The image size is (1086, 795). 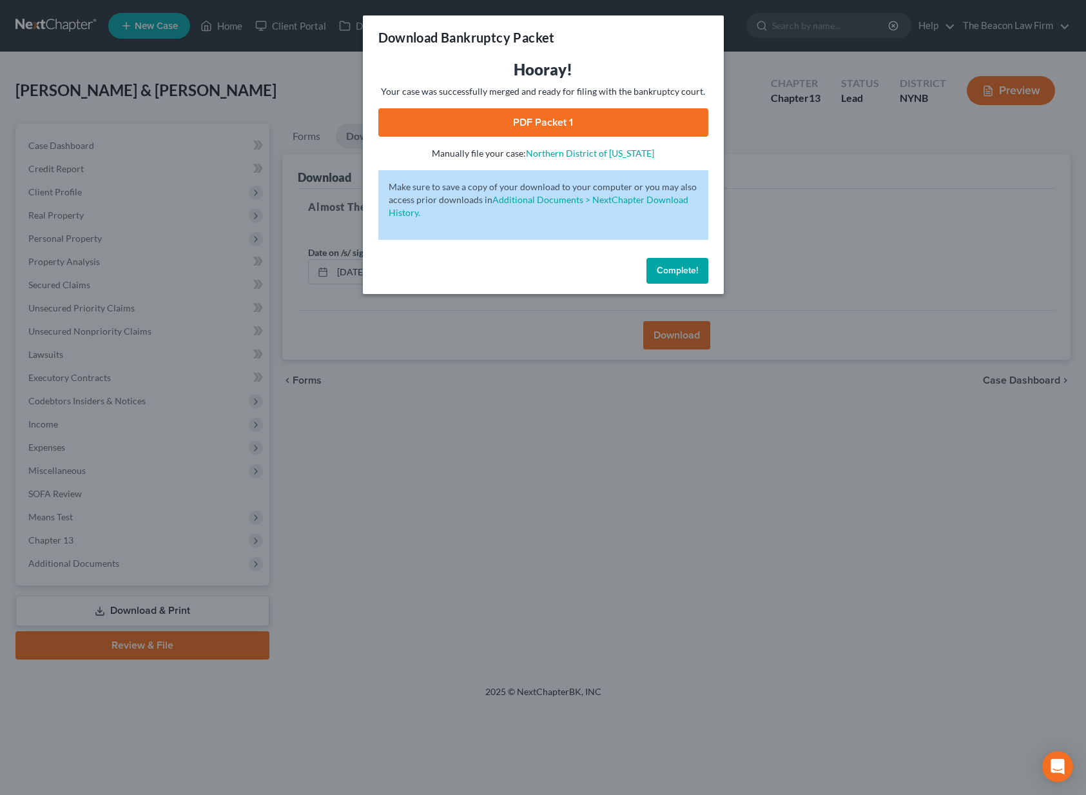 I want to click on a: PDF Packet 1, so click(x=543, y=122).